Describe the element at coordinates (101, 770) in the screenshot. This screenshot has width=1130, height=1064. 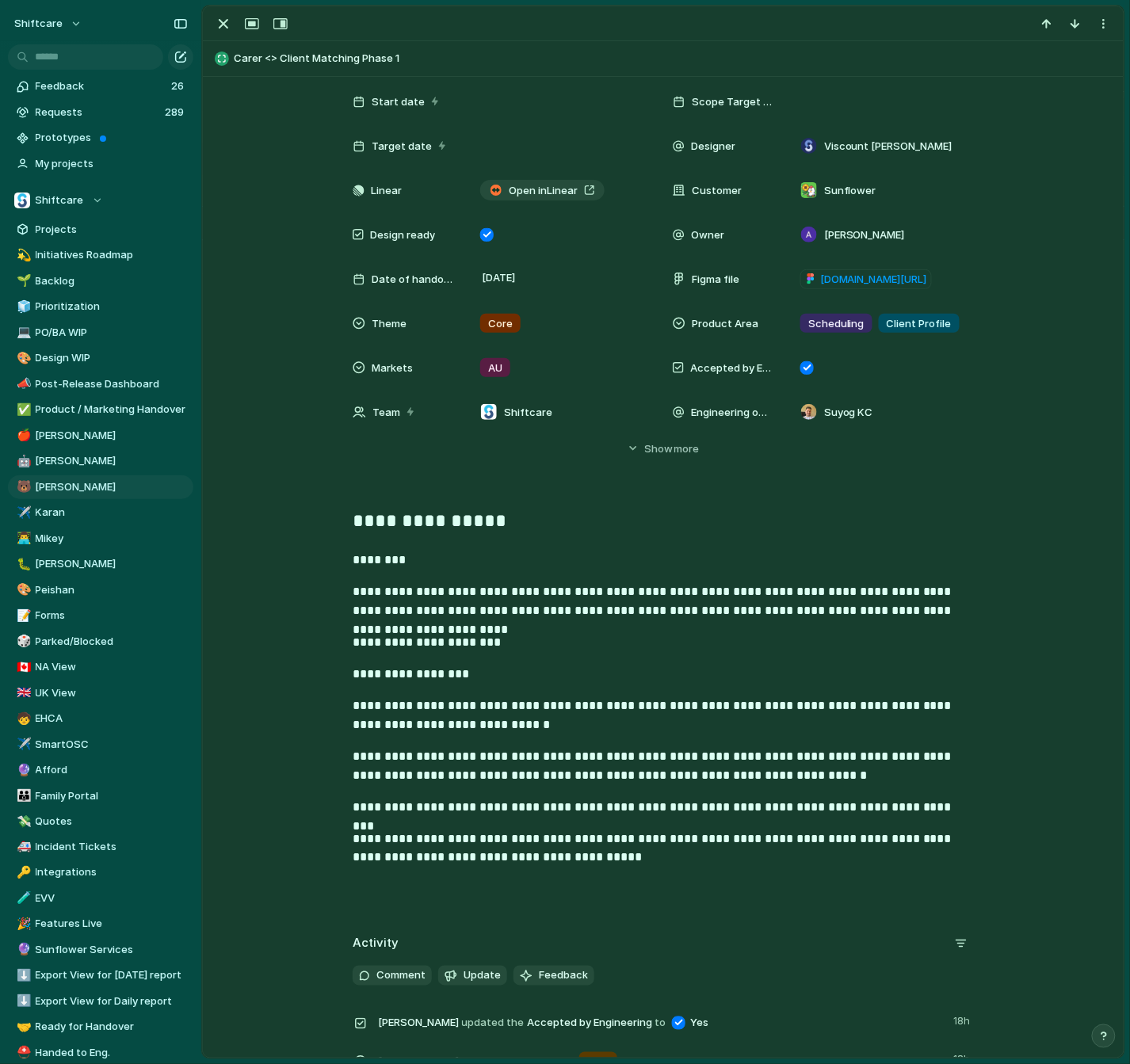
I see `div: 🔮Afford` at that location.